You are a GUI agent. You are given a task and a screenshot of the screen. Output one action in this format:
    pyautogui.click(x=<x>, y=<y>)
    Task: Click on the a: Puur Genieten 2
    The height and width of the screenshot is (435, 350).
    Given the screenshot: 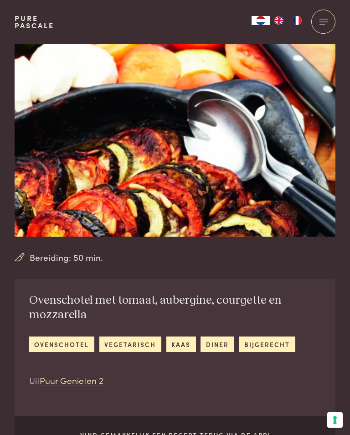 What is the action you would take?
    pyautogui.click(x=72, y=379)
    